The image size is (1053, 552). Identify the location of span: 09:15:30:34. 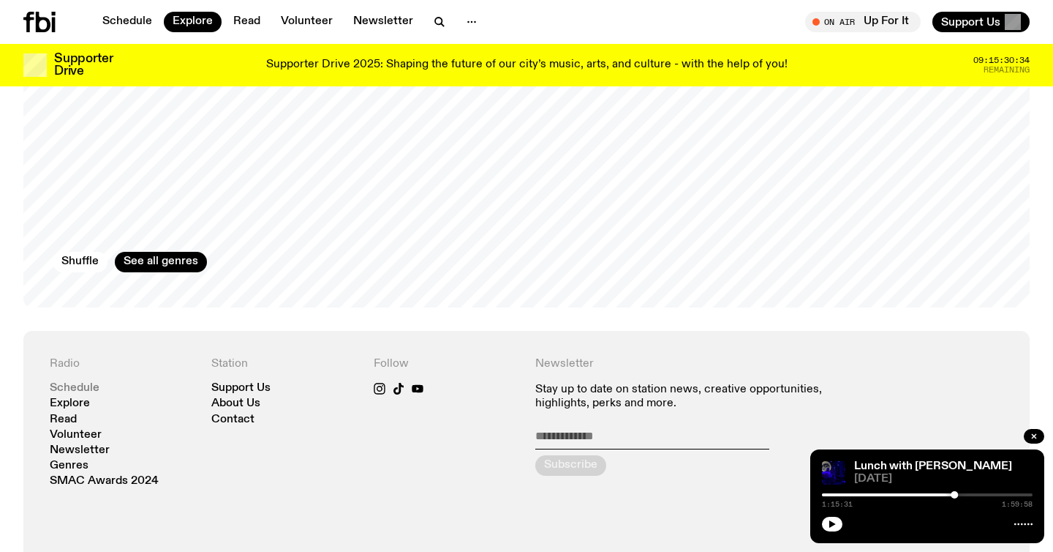
(1002, 60).